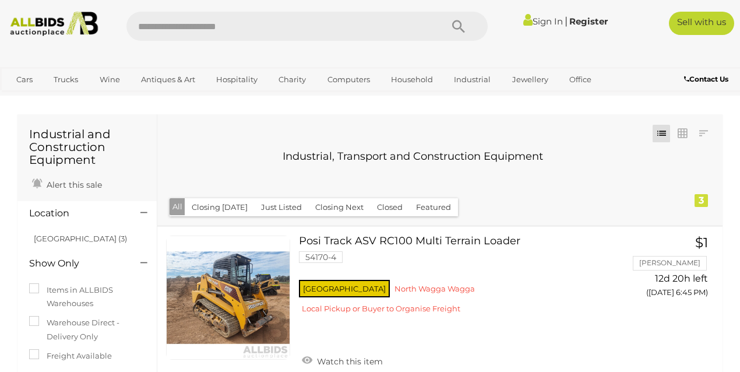 Image resolution: width=740 pixels, height=372 pixels. I want to click on button: Closing Next, so click(339, 207).